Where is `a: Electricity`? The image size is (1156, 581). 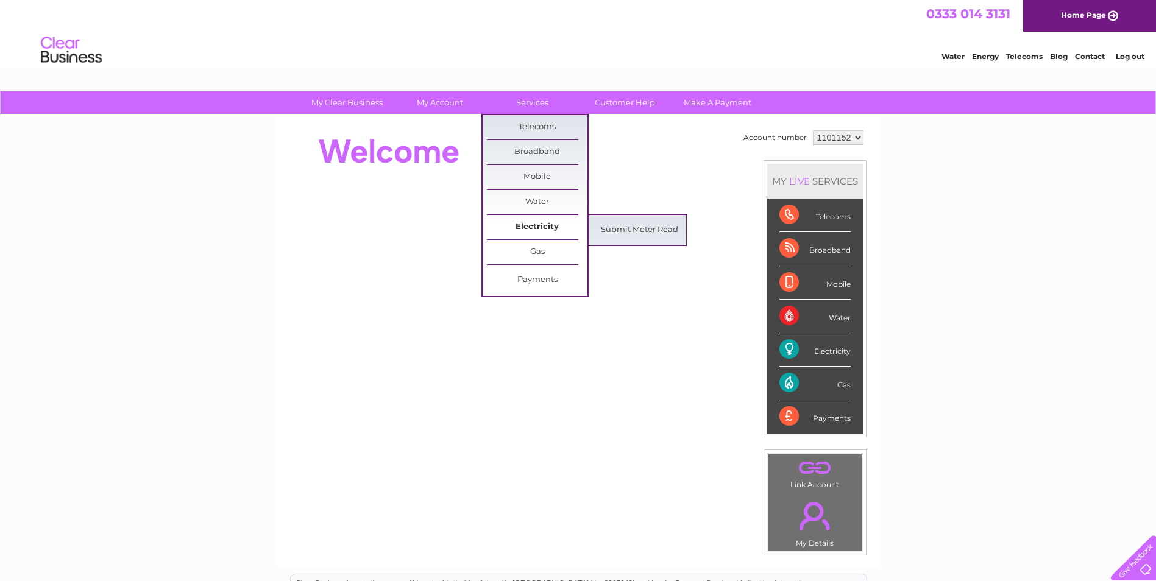
a: Electricity is located at coordinates (537, 227).